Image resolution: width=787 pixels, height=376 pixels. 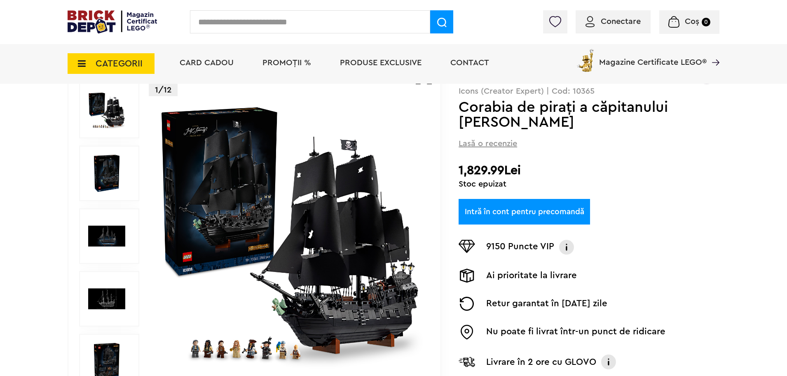 What do you see at coordinates (567, 247) in the screenshot?
I see `img: Info VIP` at bounding box center [567, 247].